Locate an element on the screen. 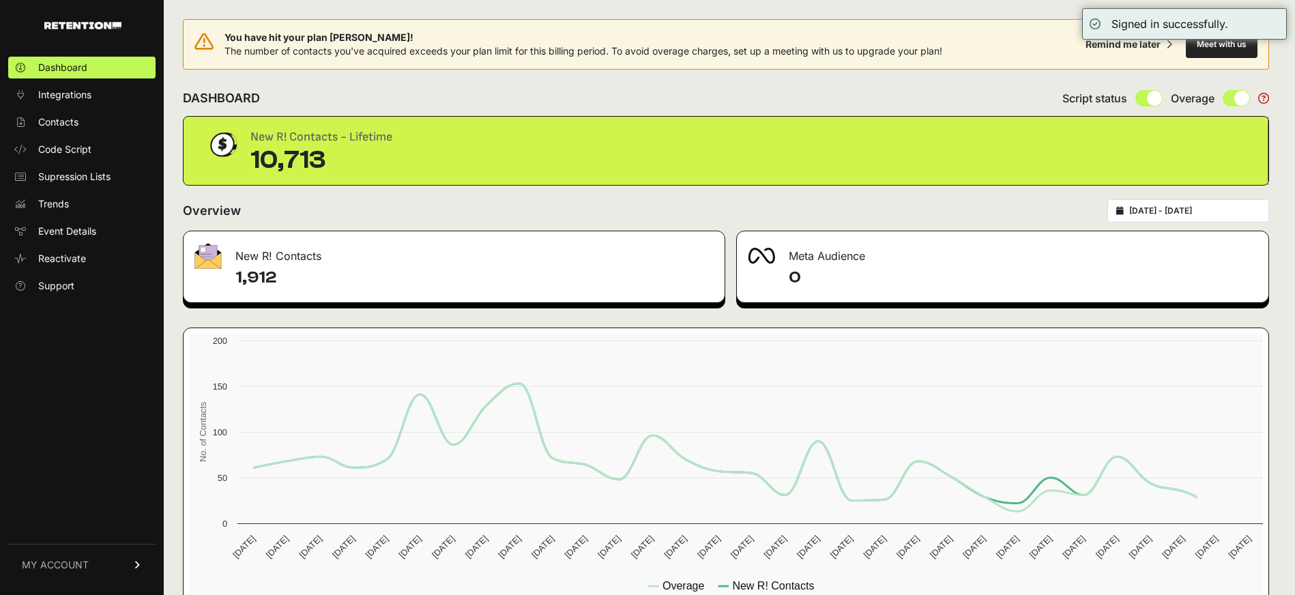  a: Code Script is located at coordinates (82, 149).